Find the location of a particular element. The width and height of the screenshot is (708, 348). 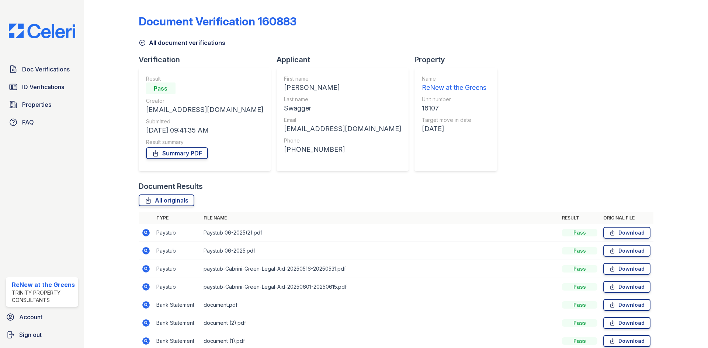

span: ID Verifications is located at coordinates (43, 87).